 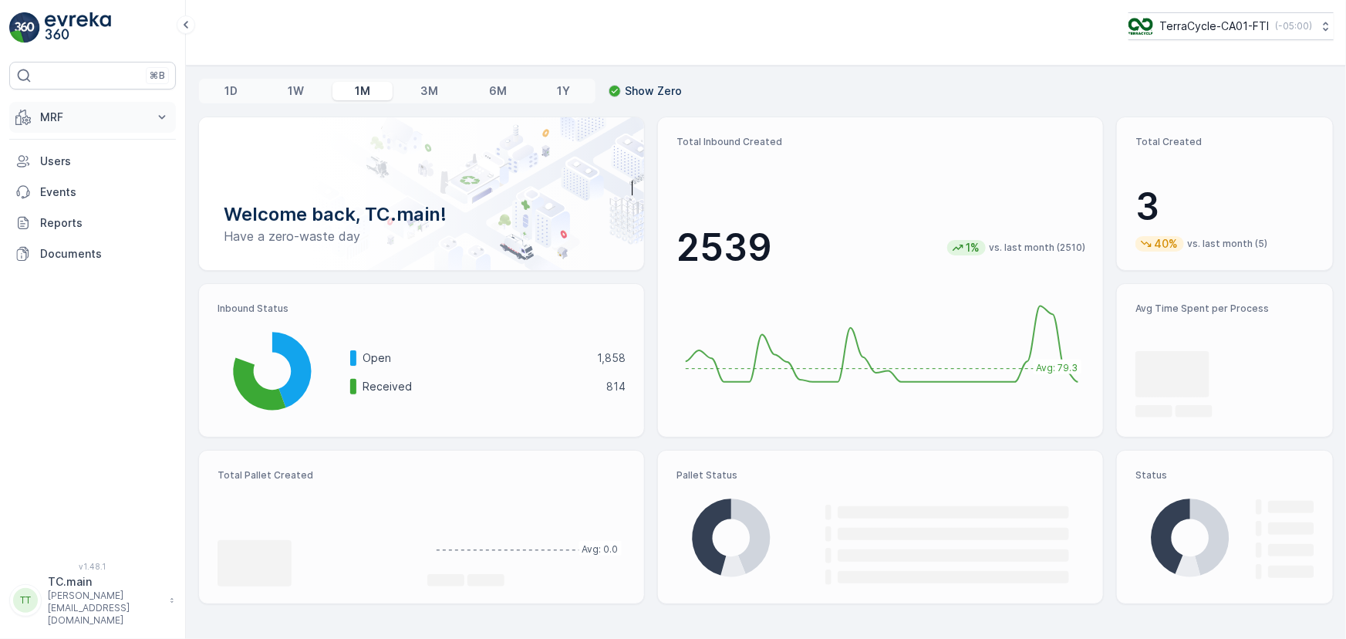 What do you see at coordinates (25, 600) in the screenshot?
I see `div: TT` at bounding box center [25, 600].